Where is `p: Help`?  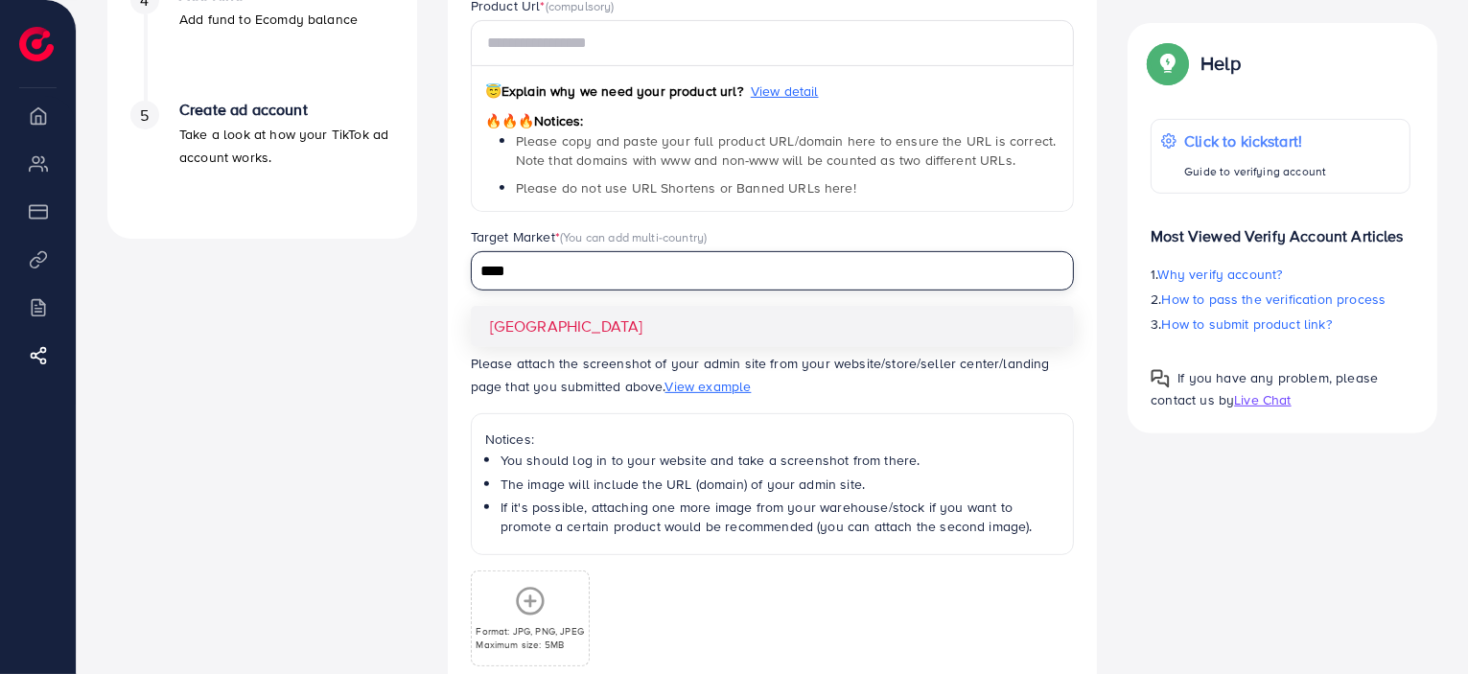 p: Help is located at coordinates (1221, 63).